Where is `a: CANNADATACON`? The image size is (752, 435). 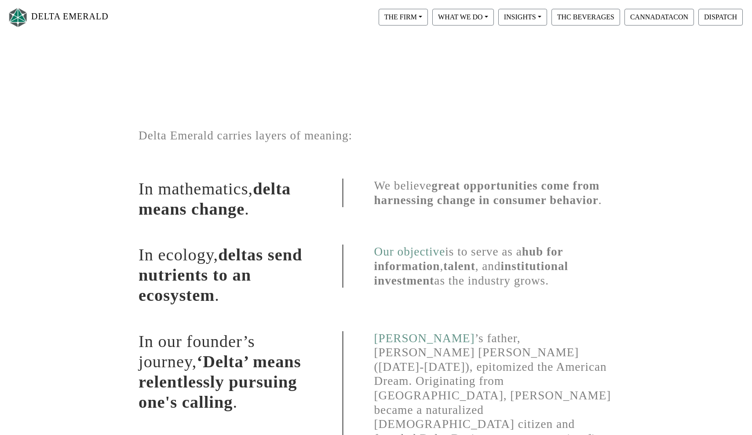
a: CANNADATACON is located at coordinates (659, 16).